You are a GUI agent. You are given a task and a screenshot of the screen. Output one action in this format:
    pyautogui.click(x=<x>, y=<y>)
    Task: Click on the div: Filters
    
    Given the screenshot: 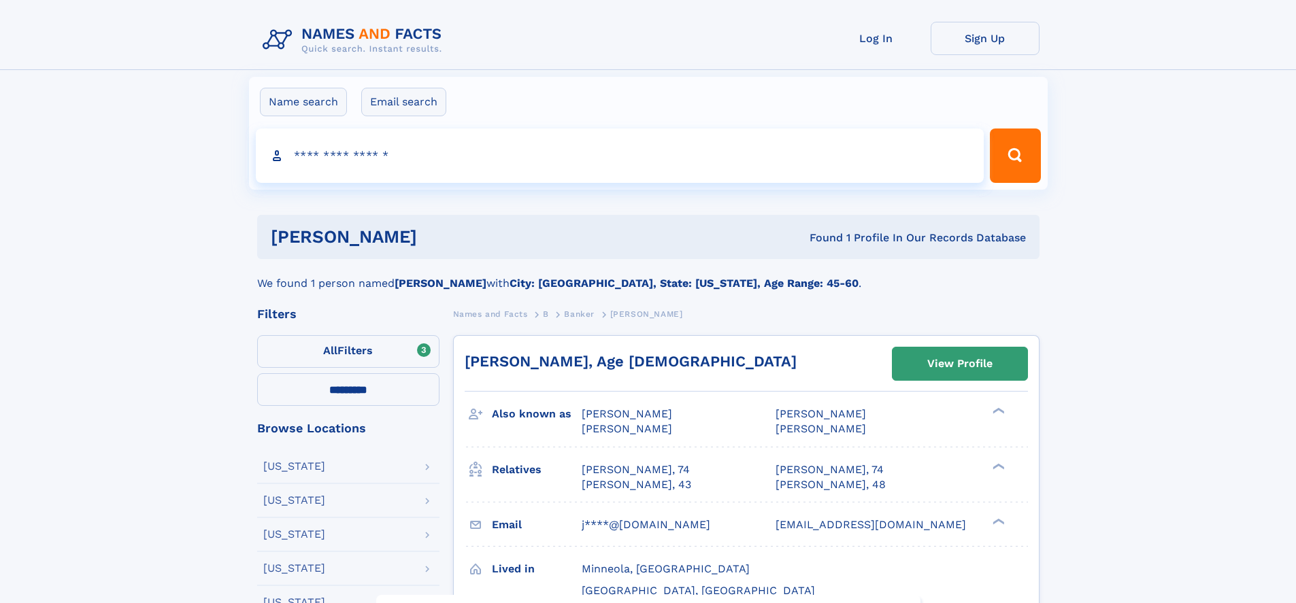 What is the action you would take?
    pyautogui.click(x=348, y=314)
    